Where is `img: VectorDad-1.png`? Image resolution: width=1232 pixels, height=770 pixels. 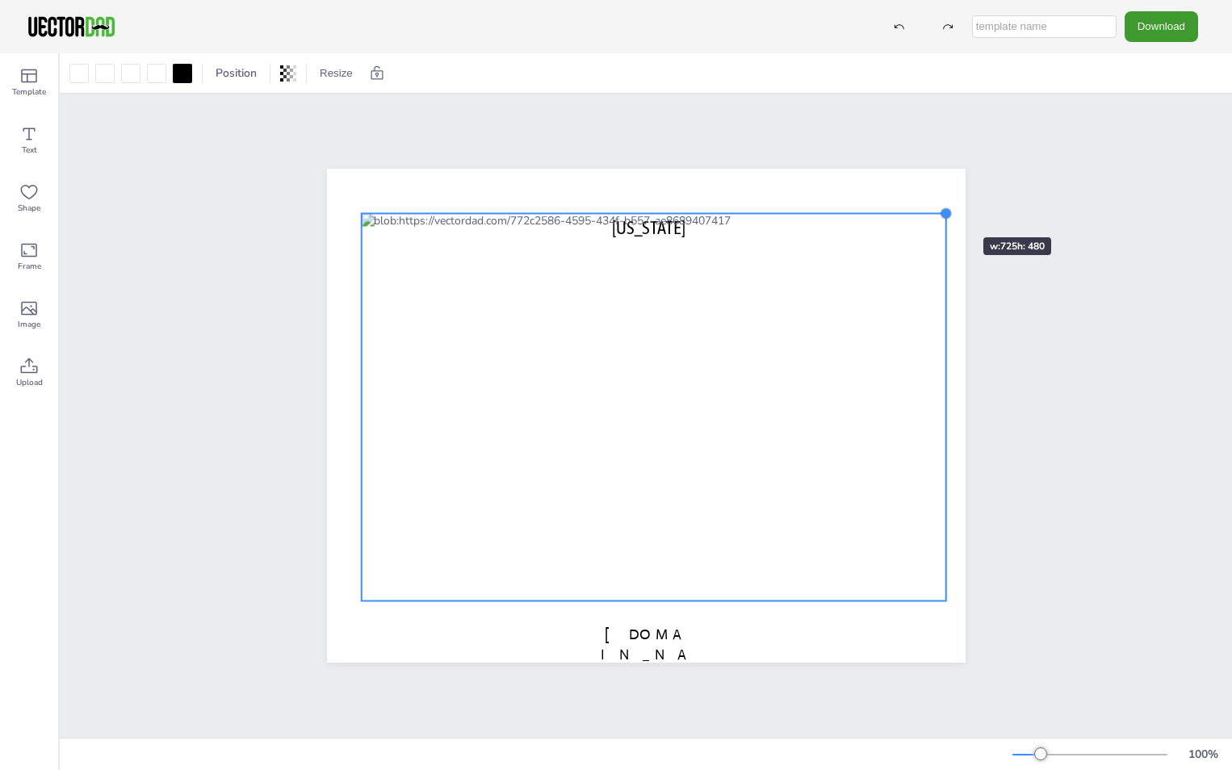
img: VectorDad-1.png is located at coordinates (71, 27).